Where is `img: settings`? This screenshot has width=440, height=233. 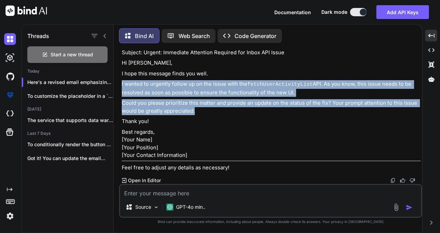 img: settings is located at coordinates (10, 216).